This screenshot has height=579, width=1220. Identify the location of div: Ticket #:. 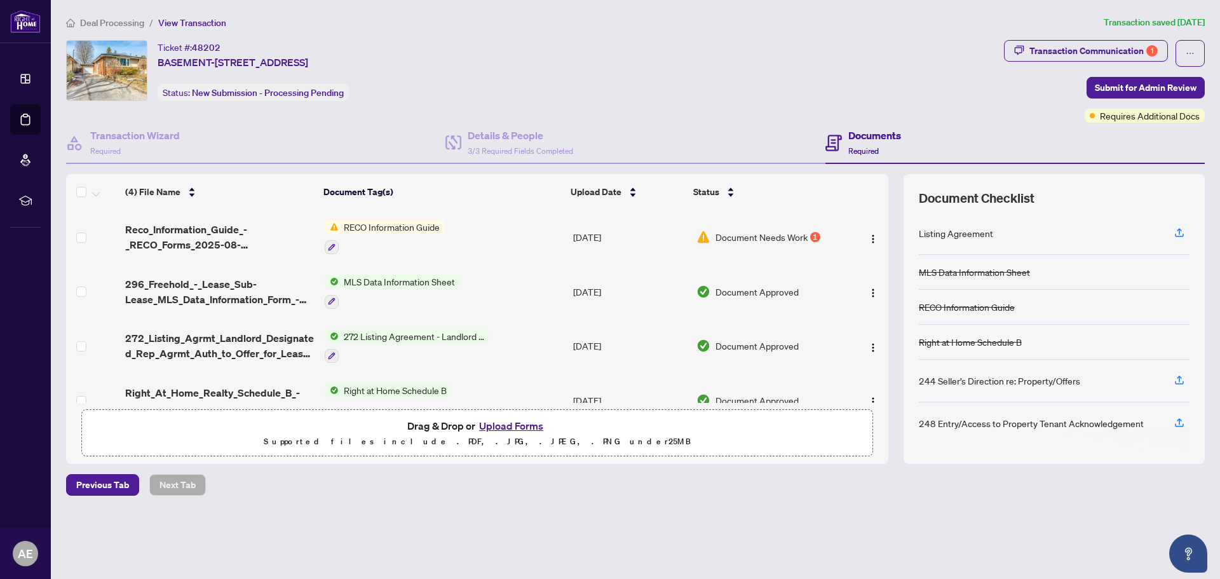
(189, 47).